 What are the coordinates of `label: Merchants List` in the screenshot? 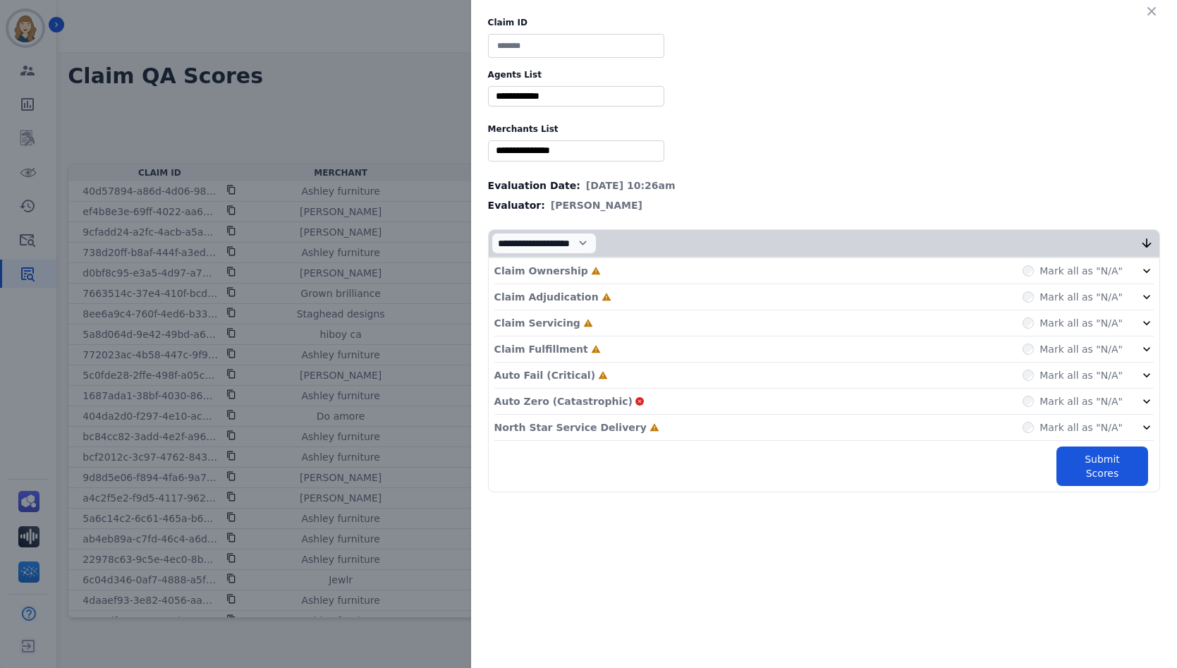 It's located at (824, 129).